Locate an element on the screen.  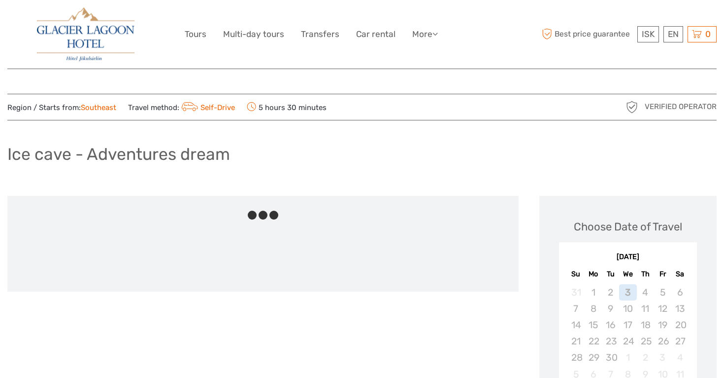
div: Choose Date of Travel is located at coordinates (628, 226).